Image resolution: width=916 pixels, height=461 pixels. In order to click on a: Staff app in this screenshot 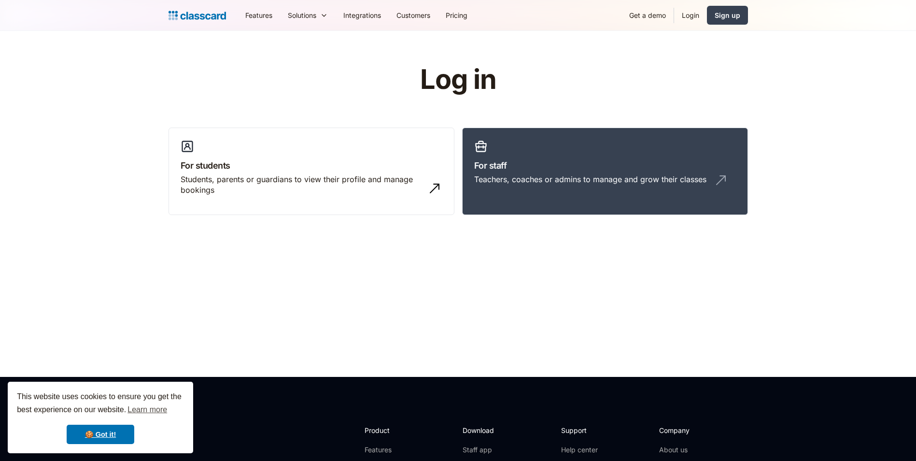, I will do `click(482, 449)`.